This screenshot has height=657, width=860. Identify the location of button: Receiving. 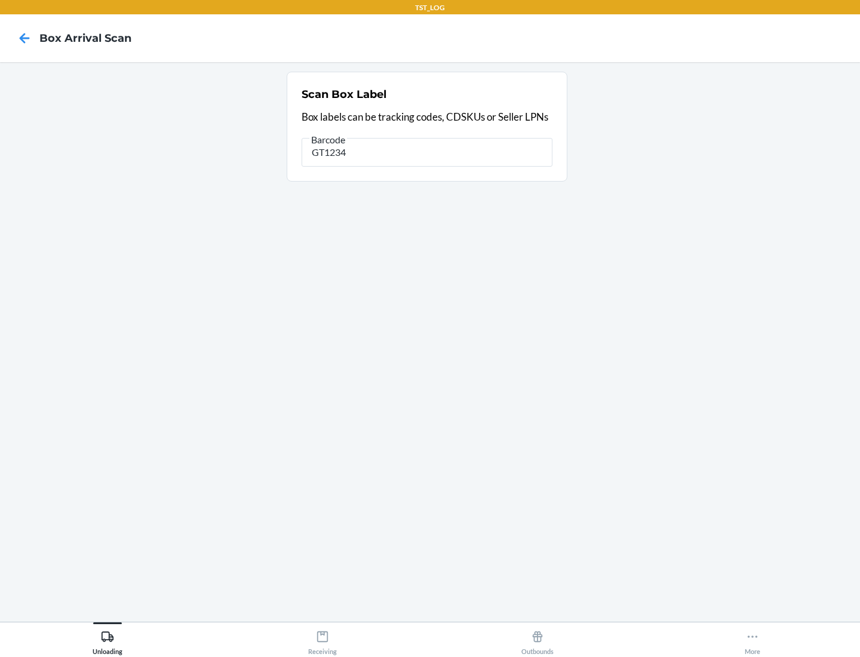
(322, 638).